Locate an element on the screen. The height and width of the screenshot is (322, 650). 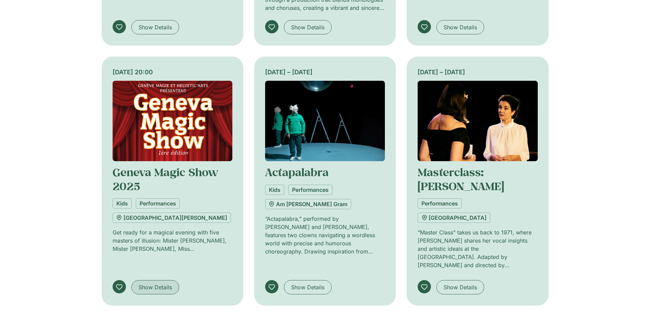
img: Coolturalia - Geneva Magic Show 2025 is located at coordinates (172, 121).